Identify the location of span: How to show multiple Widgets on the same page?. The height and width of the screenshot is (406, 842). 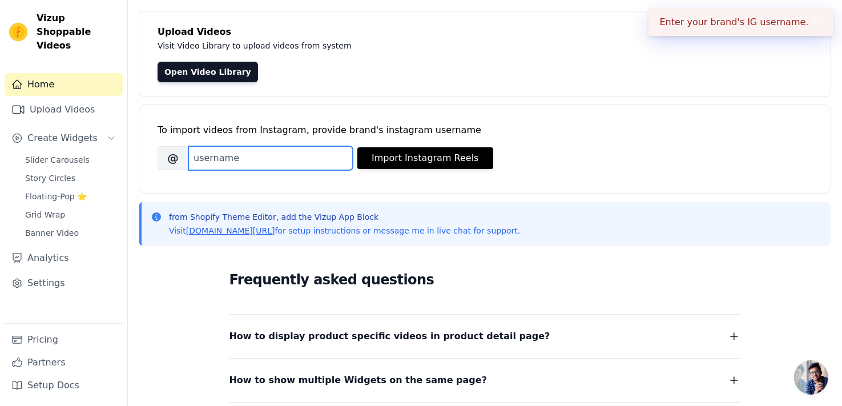
(359, 380).